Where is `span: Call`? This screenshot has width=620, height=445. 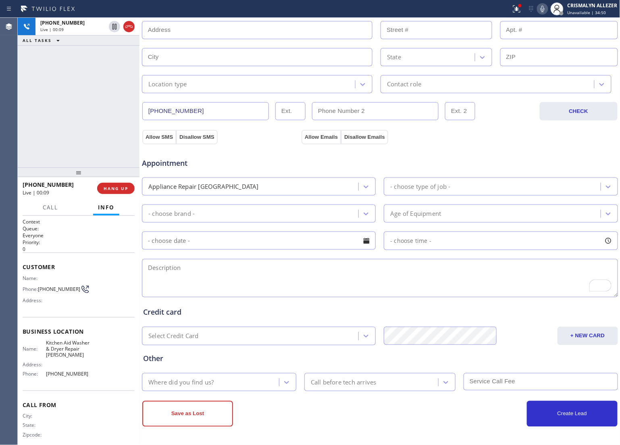
span: Call is located at coordinates (50, 207).